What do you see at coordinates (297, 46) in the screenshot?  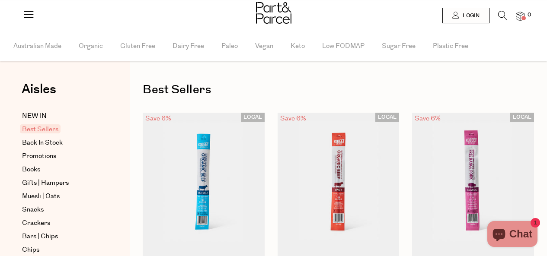 I see `span: Keto` at bounding box center [297, 46].